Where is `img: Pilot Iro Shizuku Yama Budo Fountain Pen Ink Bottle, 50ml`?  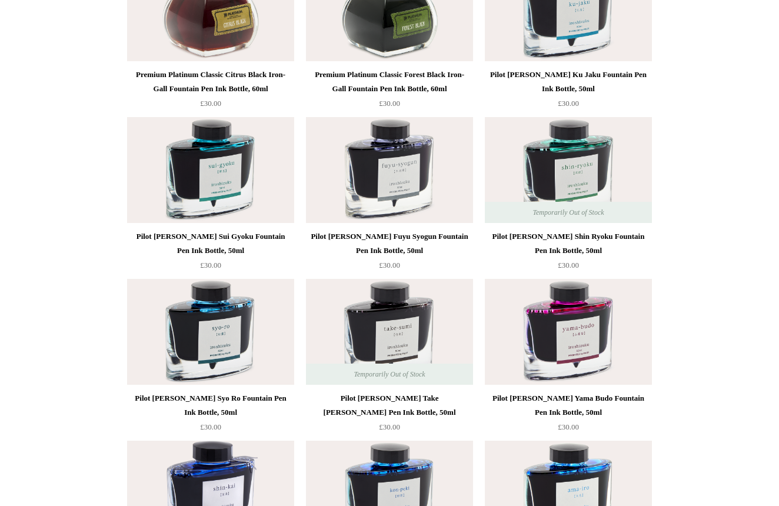 img: Pilot Iro Shizuku Yama Budo Fountain Pen Ink Bottle, 50ml is located at coordinates (568, 332).